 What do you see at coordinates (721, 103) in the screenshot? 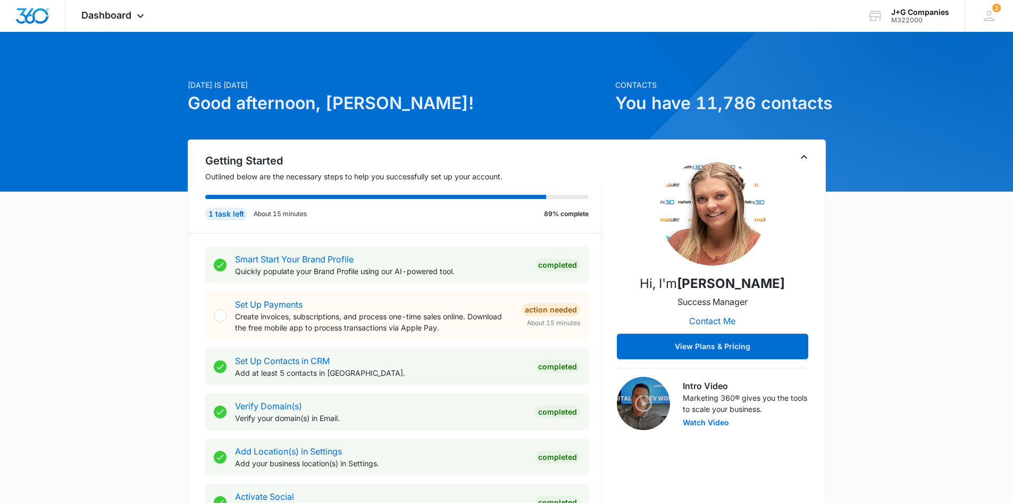
I see `h1: You have 11,786 contacts` at bounding box center [721, 103].